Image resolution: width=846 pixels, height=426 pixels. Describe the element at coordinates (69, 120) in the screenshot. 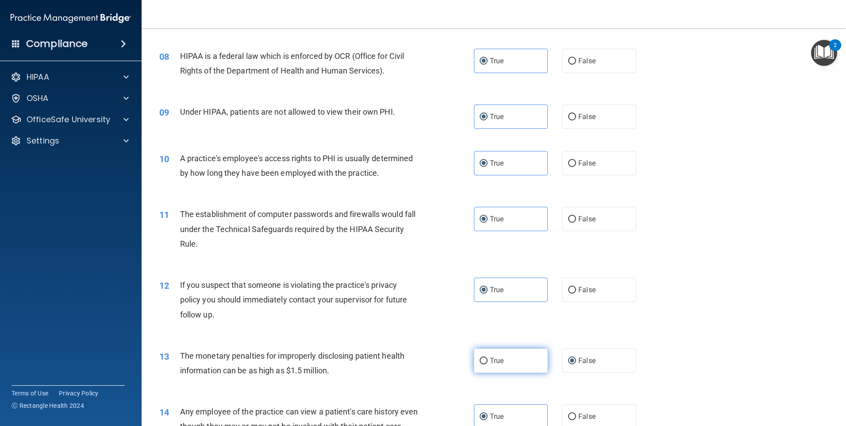

I see `a: OfficeSafe University` at that location.